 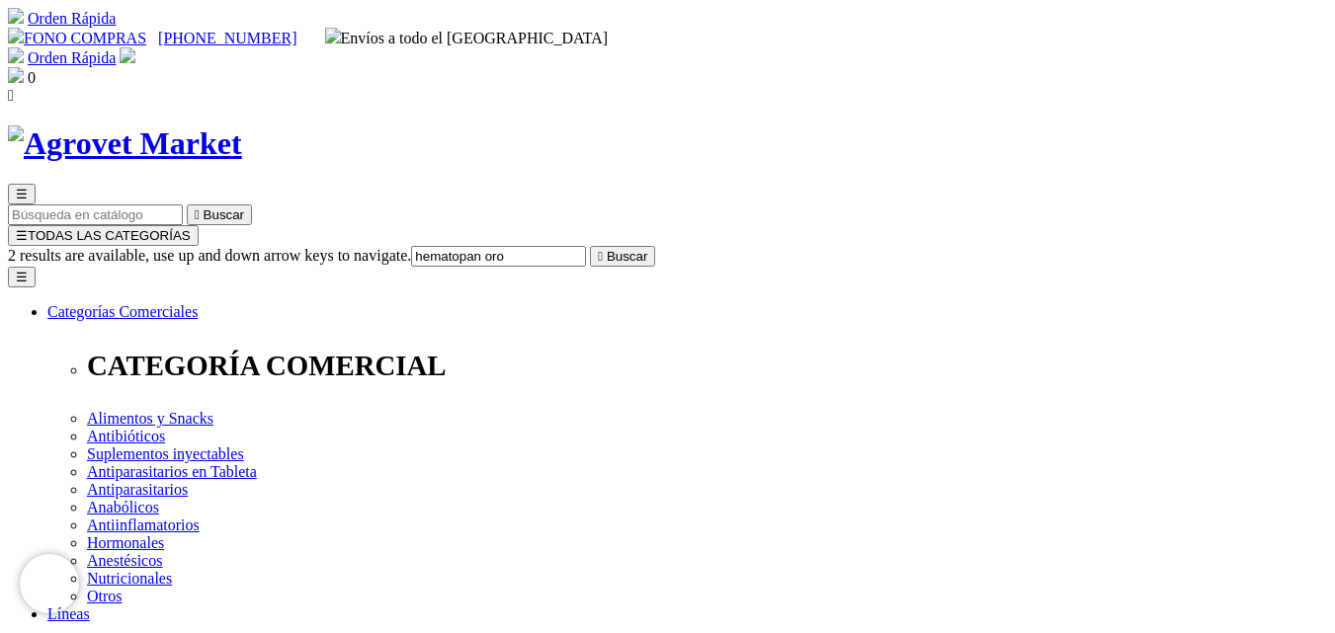 What do you see at coordinates (126, 436) in the screenshot?
I see `span: Antibióticos` at bounding box center [126, 436].